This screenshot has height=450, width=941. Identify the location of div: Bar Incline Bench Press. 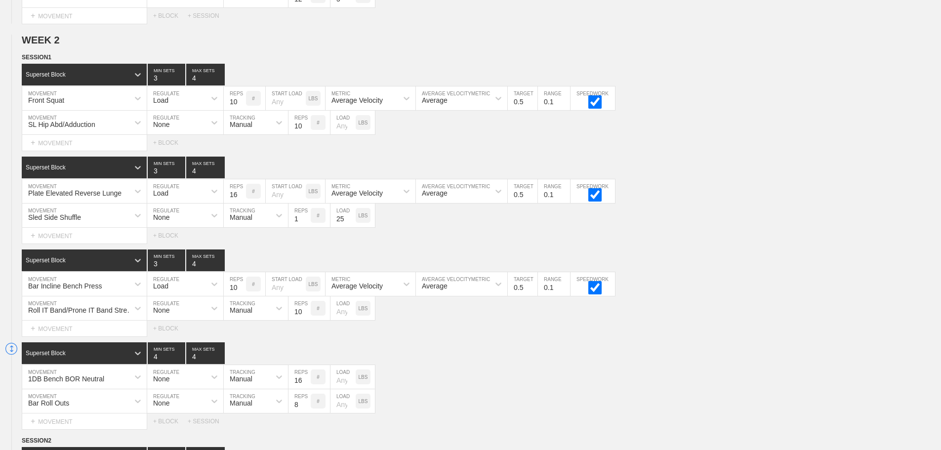
(65, 286).